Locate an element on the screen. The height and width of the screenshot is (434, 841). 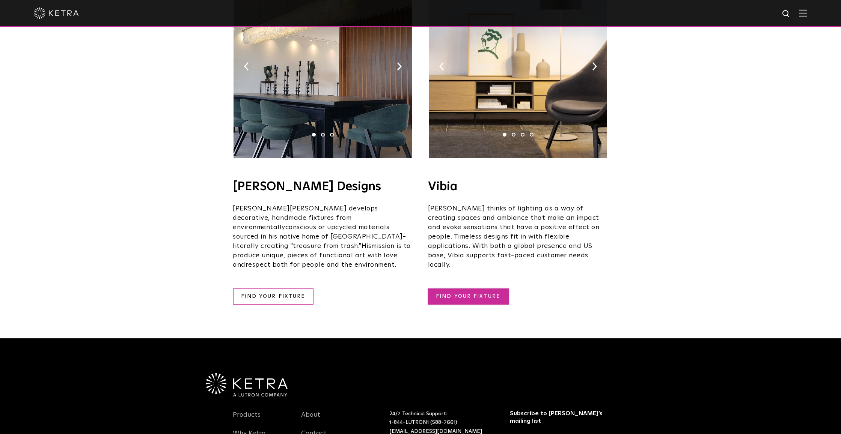
a: Products is located at coordinates (247, 420).